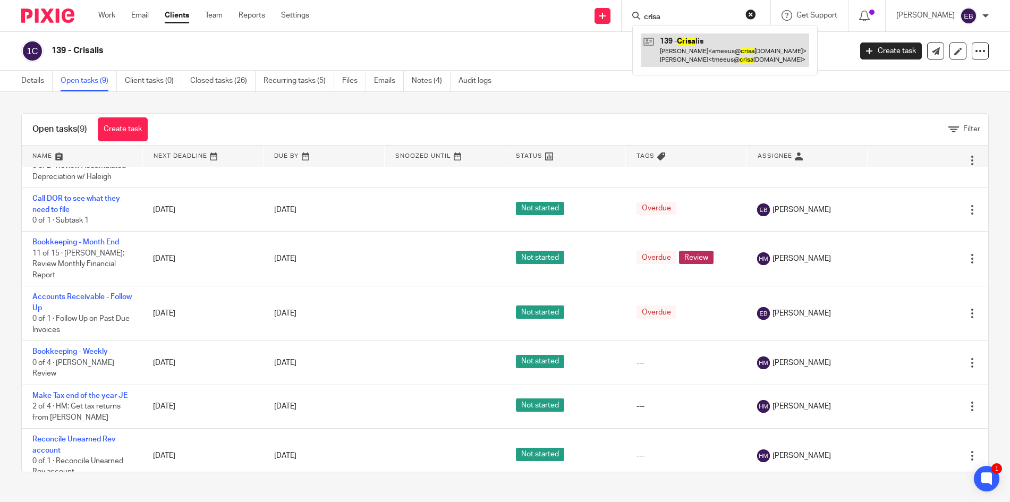  I want to click on a: Email, so click(140, 15).